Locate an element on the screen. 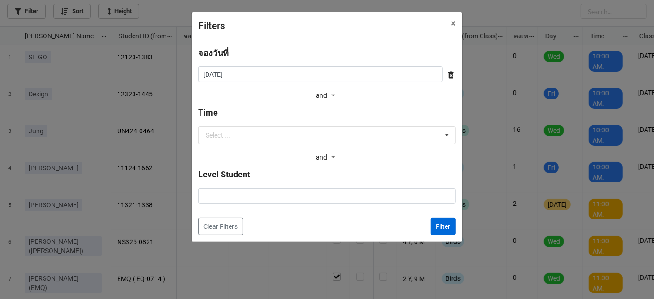 The width and height of the screenshot is (654, 299). input: Date is located at coordinates (320, 74).